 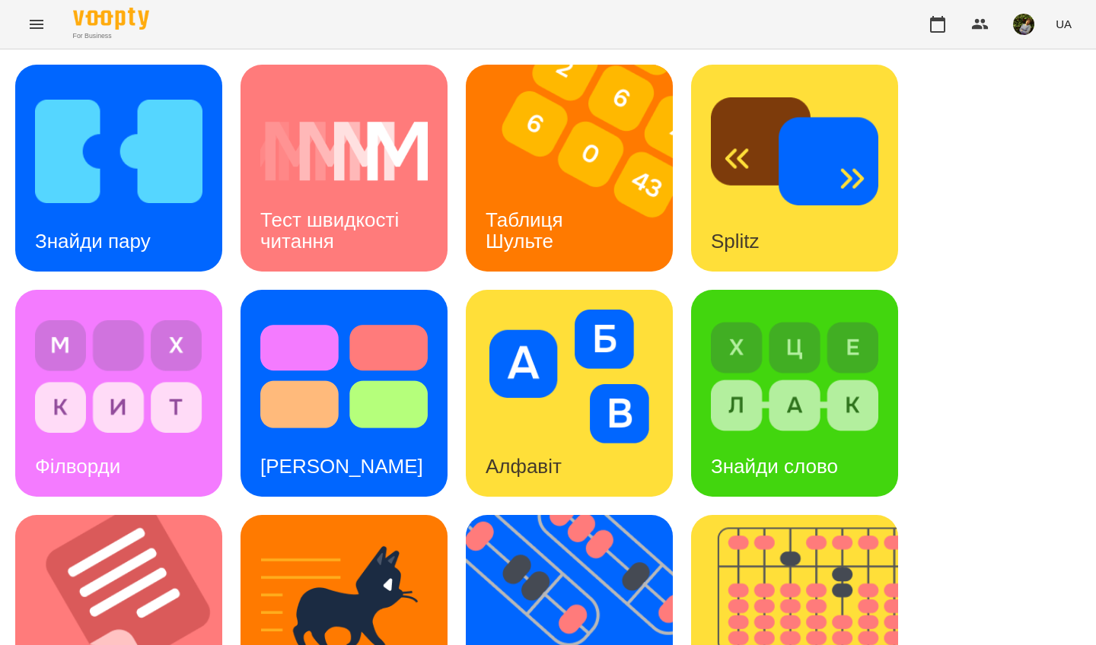 I want to click on h3: Знайди пару, so click(x=93, y=241).